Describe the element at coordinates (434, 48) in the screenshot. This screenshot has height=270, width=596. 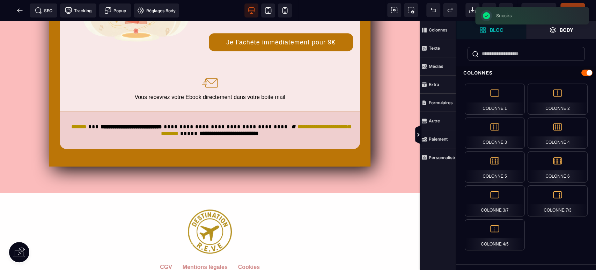
I see `strong: Texte` at that location.